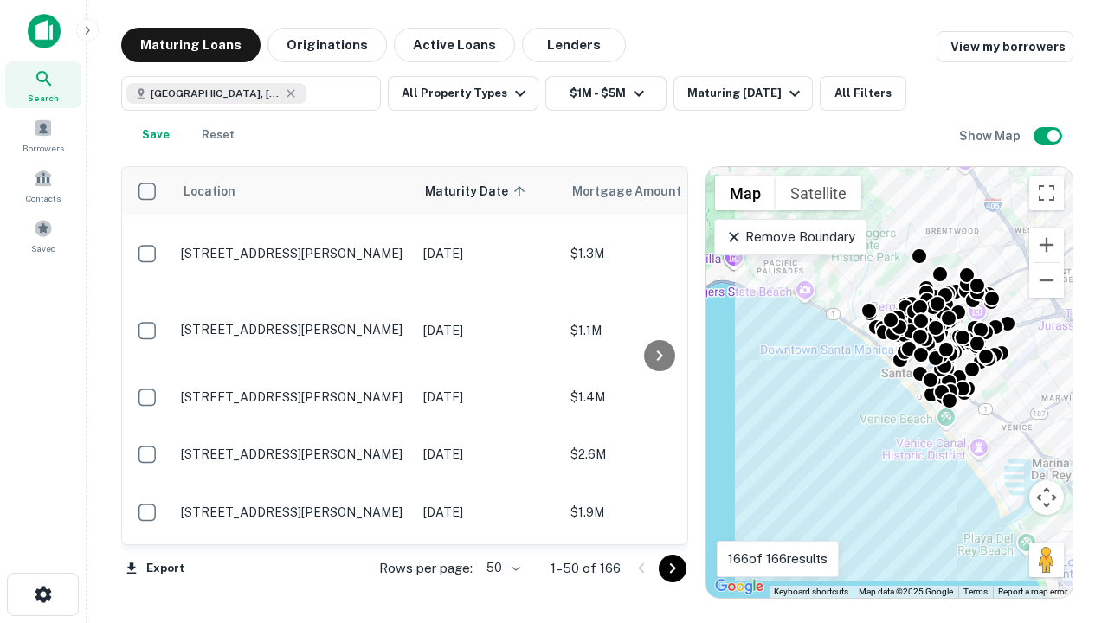 The image size is (1108, 623). Describe the element at coordinates (43, 85) in the screenshot. I see `a: Search` at that location.